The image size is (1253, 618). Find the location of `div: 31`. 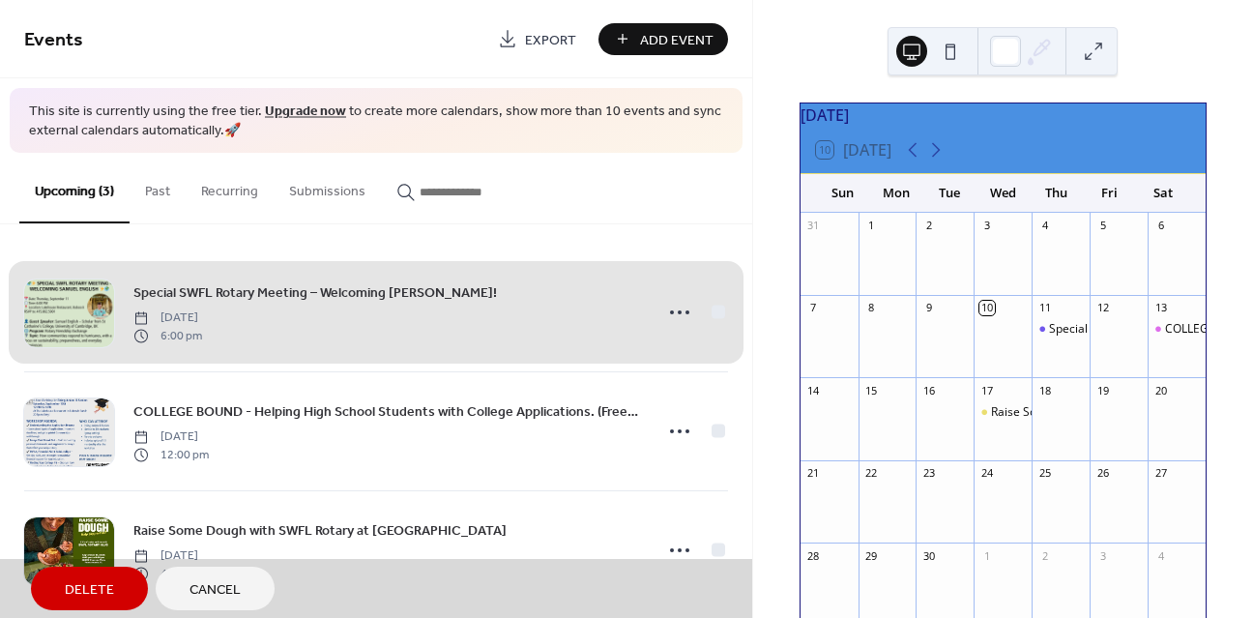

div: 31 is located at coordinates (813, 225).